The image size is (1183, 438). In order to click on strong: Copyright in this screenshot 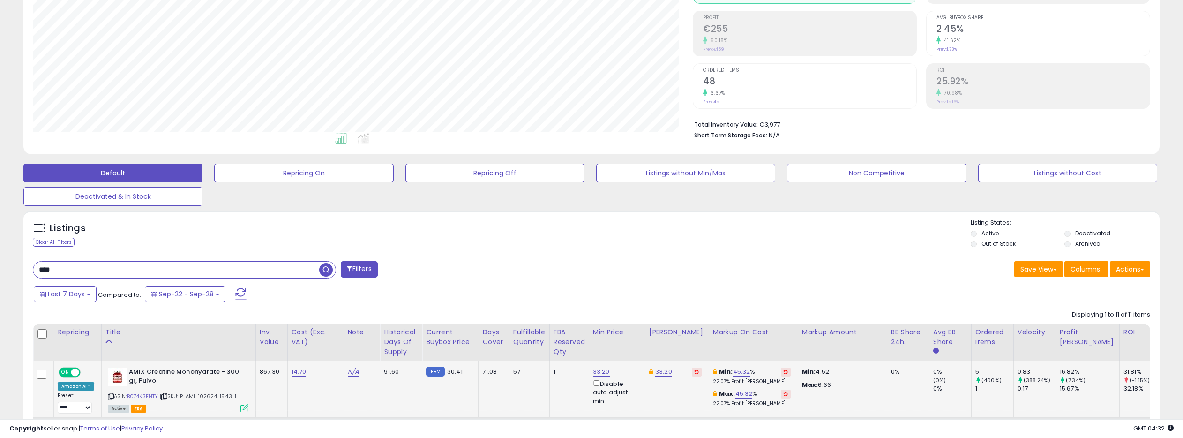, I will do `click(26, 428)`.